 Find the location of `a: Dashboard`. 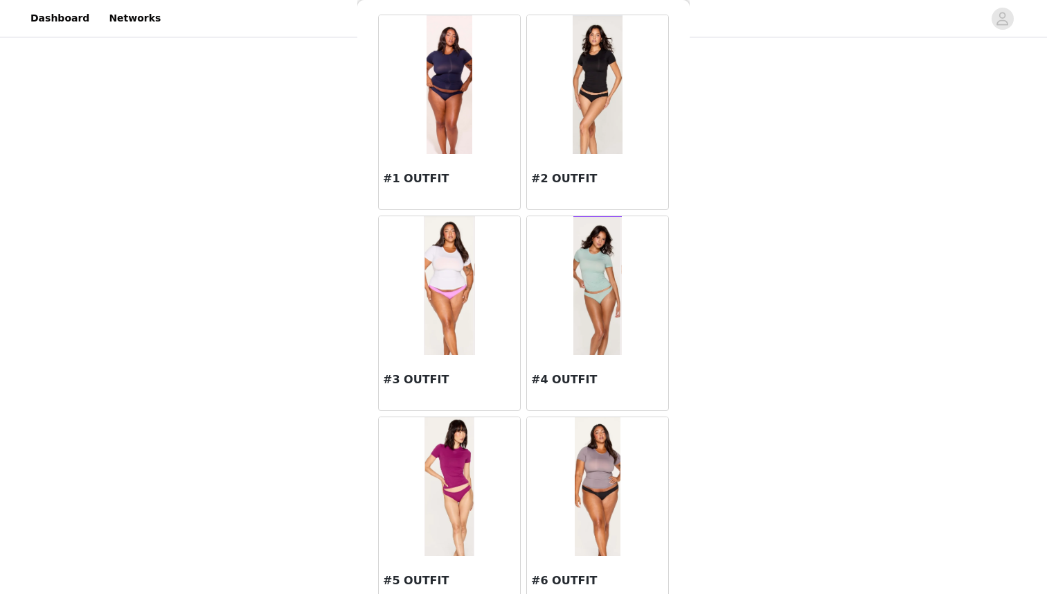

a: Dashboard is located at coordinates (60, 18).